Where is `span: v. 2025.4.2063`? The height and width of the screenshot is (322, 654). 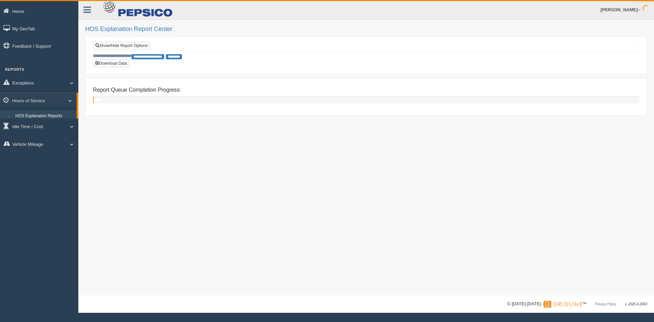
span: v. 2025.4.2063 is located at coordinates (636, 304).